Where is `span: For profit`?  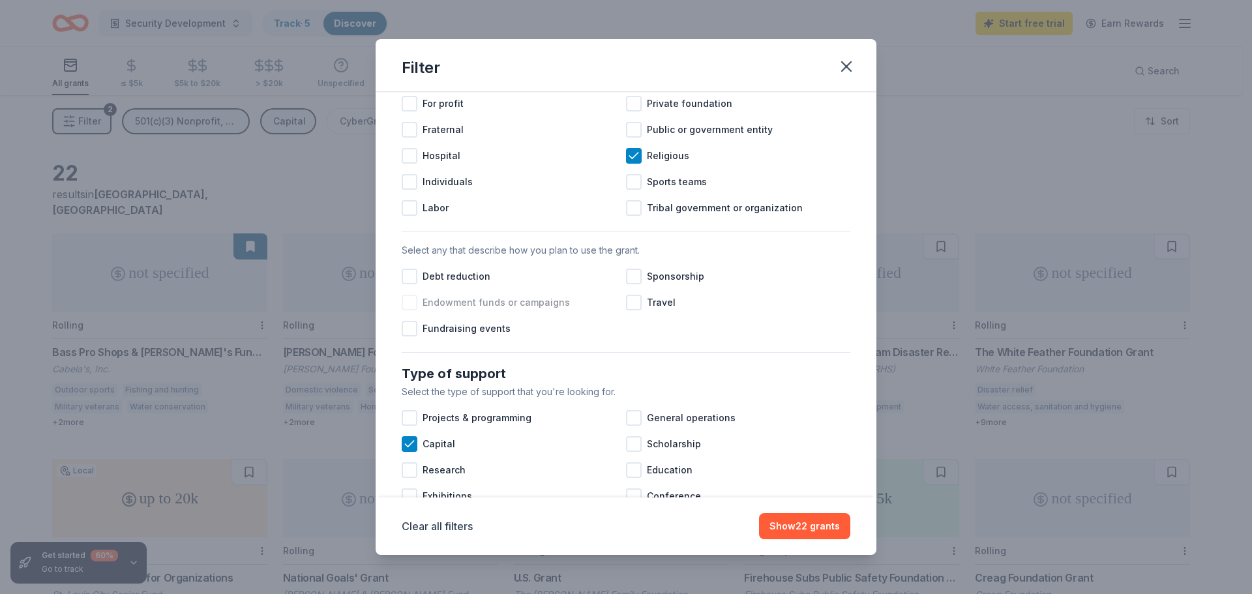
span: For profit is located at coordinates (443, 104).